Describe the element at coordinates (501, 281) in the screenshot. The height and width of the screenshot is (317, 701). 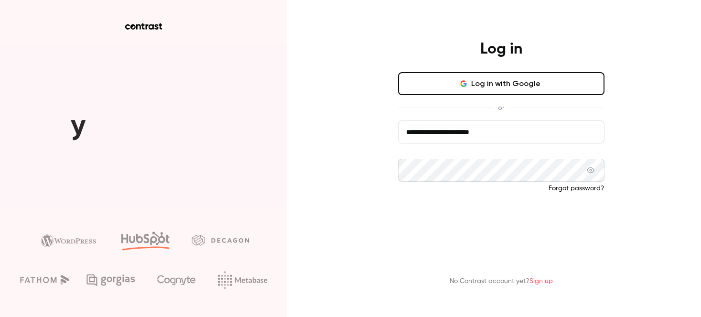
I see `p: No Contrast account yet?` at that location.